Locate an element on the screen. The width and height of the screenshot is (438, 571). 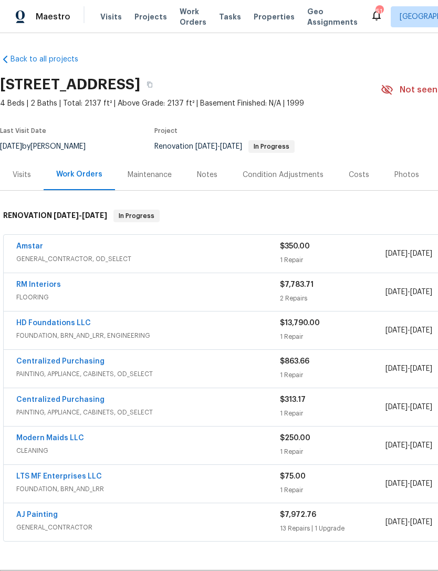
span: CLEANING is located at coordinates (148, 451).